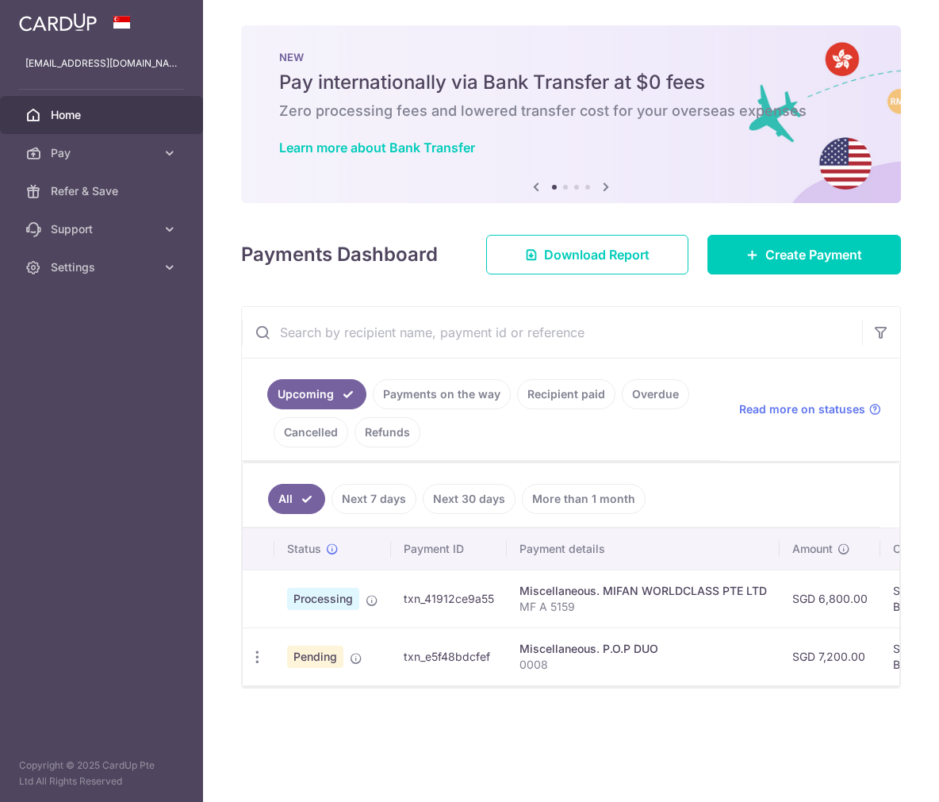 The height and width of the screenshot is (802, 939). What do you see at coordinates (804, 255) in the screenshot?
I see `a: Create Payment` at bounding box center [804, 255].